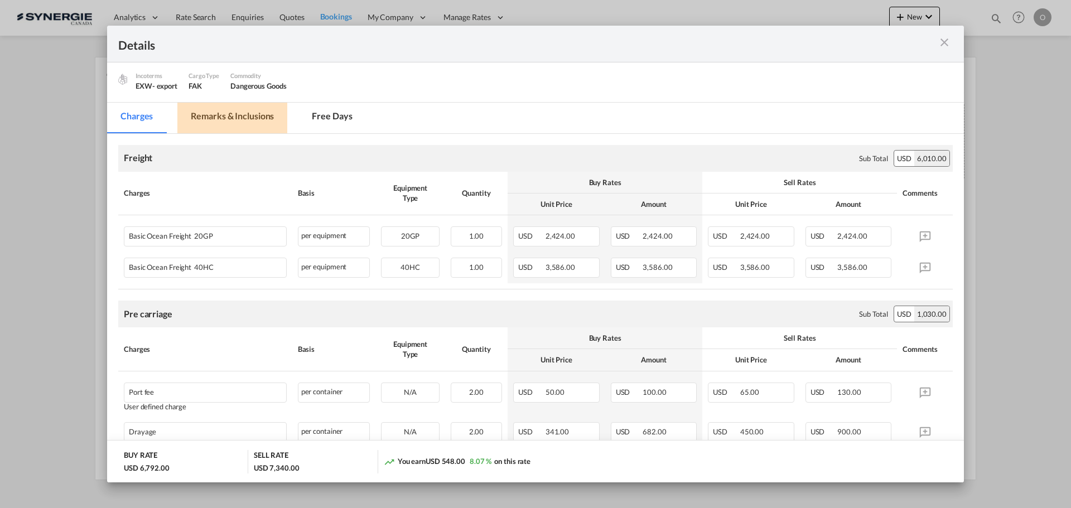 This screenshot has width=1071, height=508. I want to click on span: 8.07 %, so click(480, 461).